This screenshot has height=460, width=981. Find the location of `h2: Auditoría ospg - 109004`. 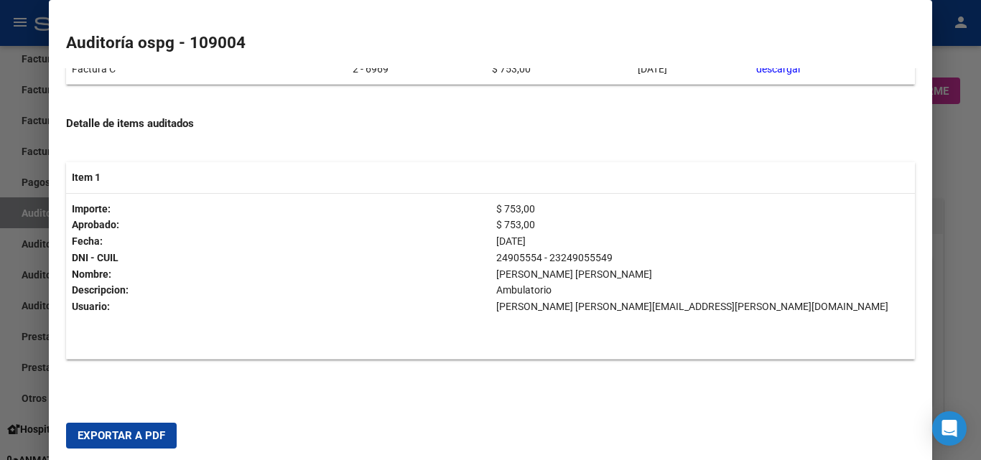

h2: Auditoría ospg - 109004 is located at coordinates (490, 43).